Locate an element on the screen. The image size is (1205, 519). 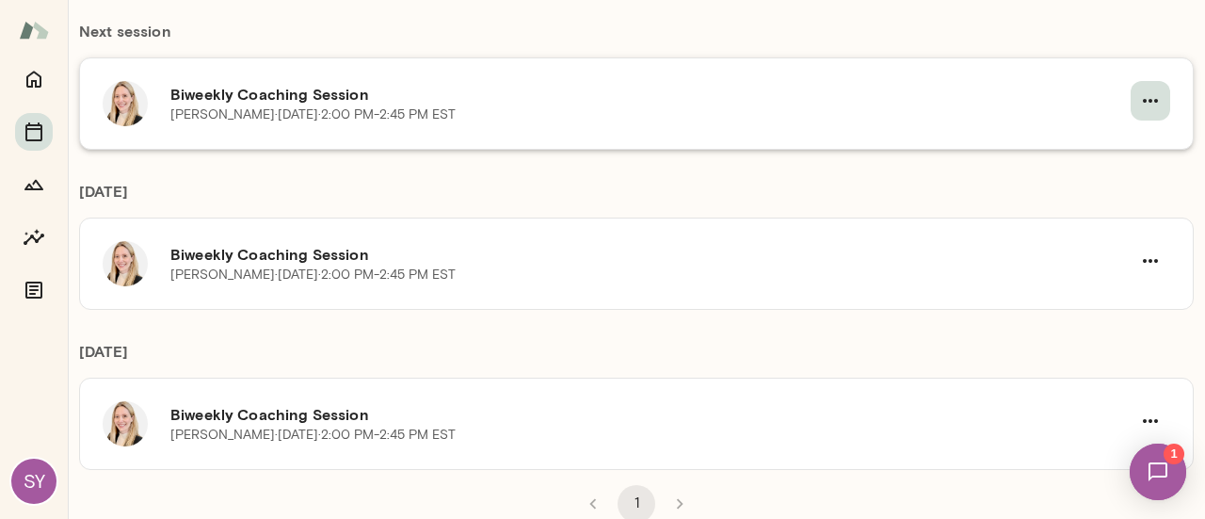
img: Mento is located at coordinates (34, 30).